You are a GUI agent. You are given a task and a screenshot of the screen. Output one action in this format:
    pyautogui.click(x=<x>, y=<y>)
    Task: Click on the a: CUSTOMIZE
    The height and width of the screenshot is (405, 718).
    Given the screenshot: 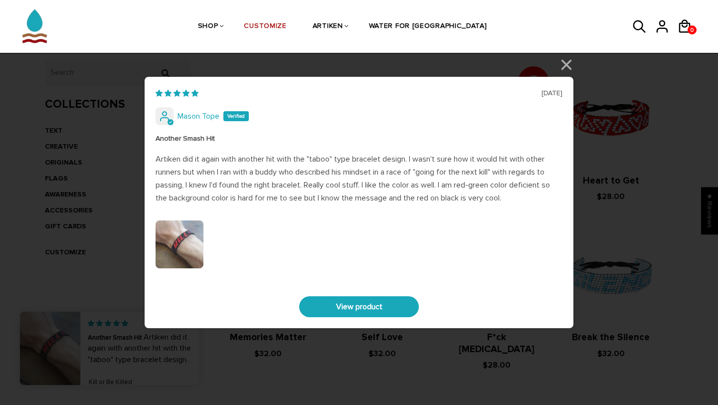 What is the action you would take?
    pyautogui.click(x=265, y=27)
    